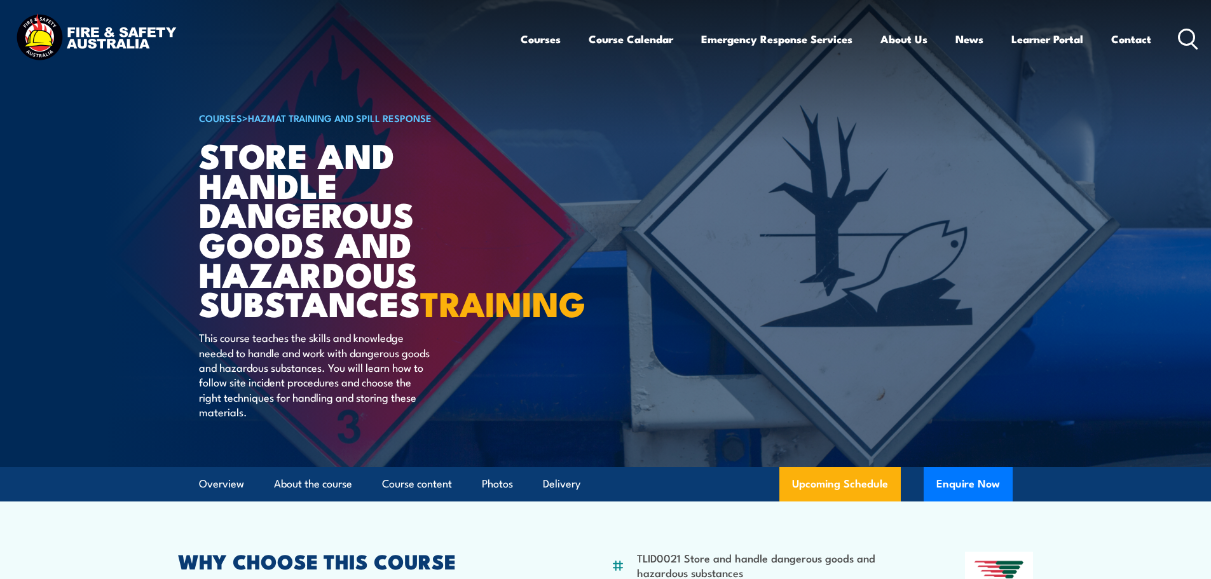 This screenshot has width=1211, height=579. I want to click on a: Course content, so click(417, 484).